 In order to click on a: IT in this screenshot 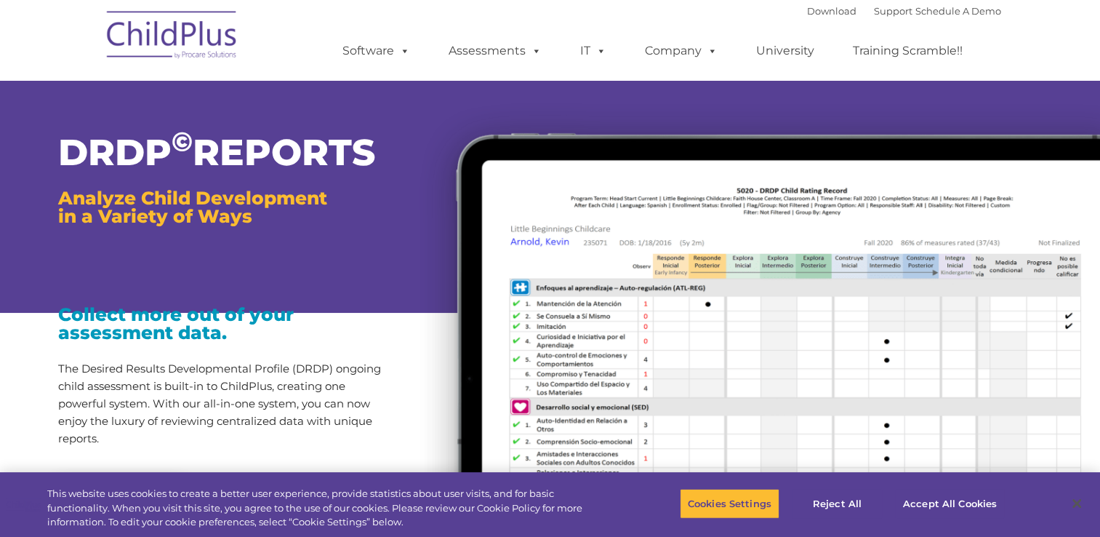, I will do `click(594, 51)`.